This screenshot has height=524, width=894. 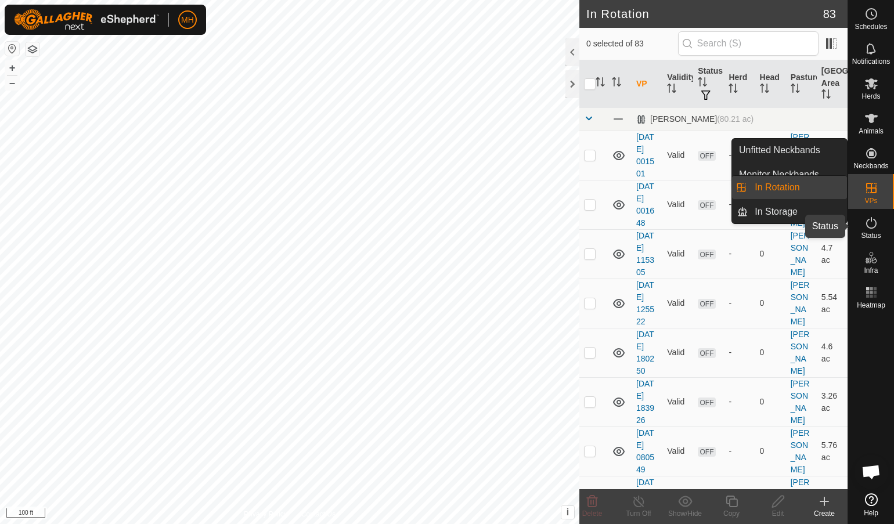 What do you see at coordinates (678, 84) in the screenshot?
I see `th: Validity` at bounding box center [678, 84].